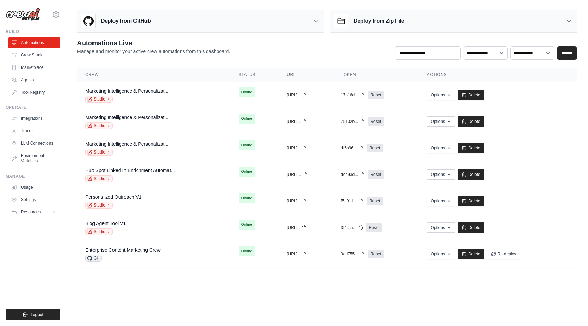 The image size is (588, 326). Describe the element at coordinates (153, 51) in the screenshot. I see `p: Manage and monitor your active crew automations from this dashboard.` at that location.